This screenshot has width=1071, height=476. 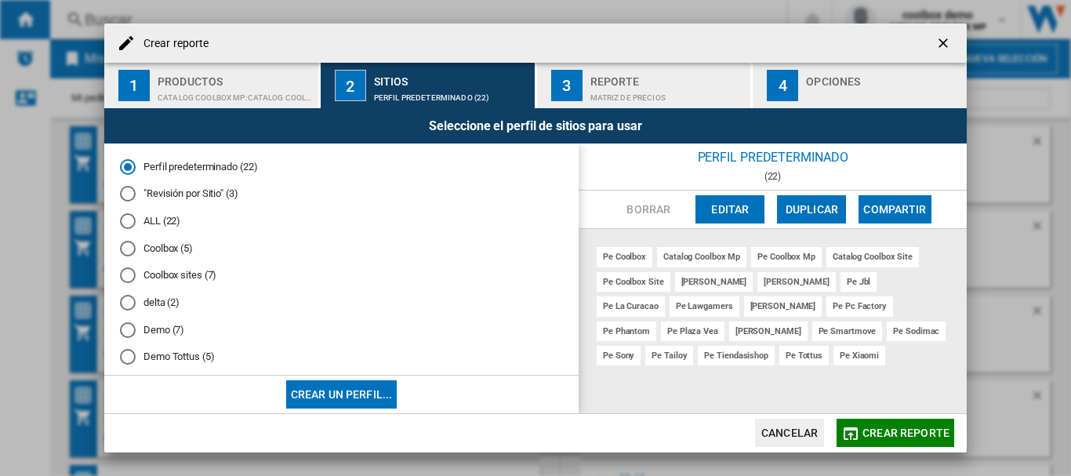 What do you see at coordinates (341, 166) in the screenshot?
I see `md-radio-button: Perfil predeterminado (22)` at bounding box center [341, 166].